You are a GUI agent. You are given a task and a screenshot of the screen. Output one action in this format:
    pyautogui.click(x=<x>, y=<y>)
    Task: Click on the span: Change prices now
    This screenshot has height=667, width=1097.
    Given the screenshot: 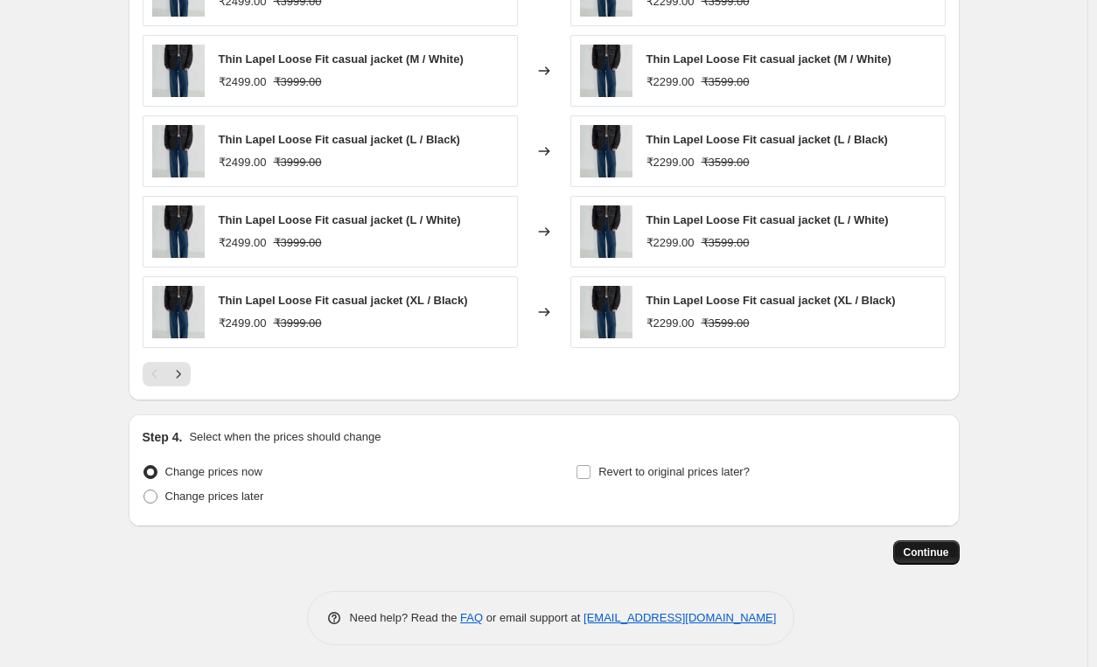 What is the action you would take?
    pyautogui.click(x=213, y=472)
    